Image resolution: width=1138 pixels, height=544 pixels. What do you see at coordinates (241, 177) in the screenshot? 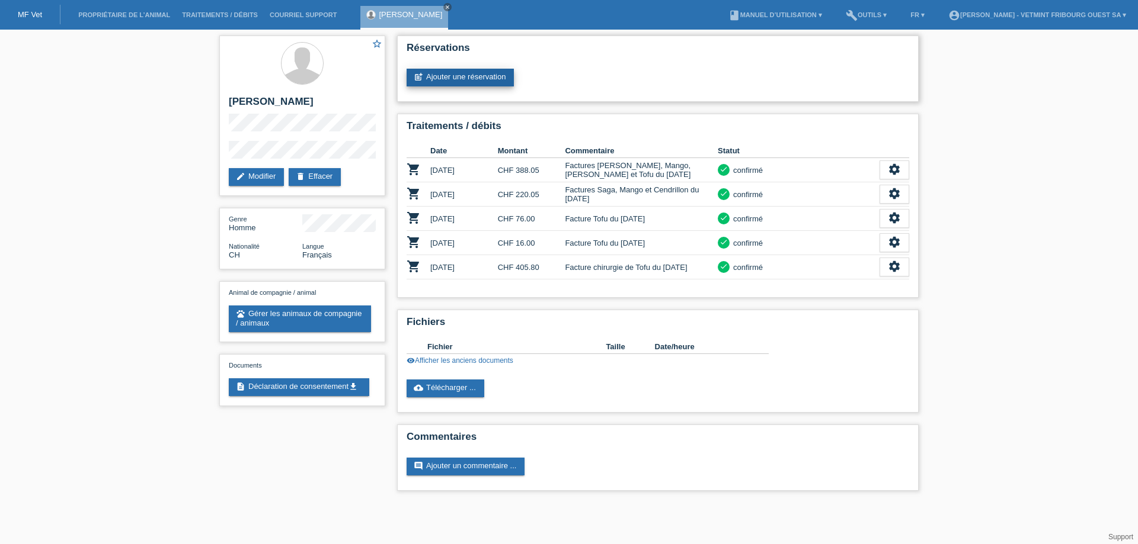
I see `i: edit` at bounding box center [241, 177].